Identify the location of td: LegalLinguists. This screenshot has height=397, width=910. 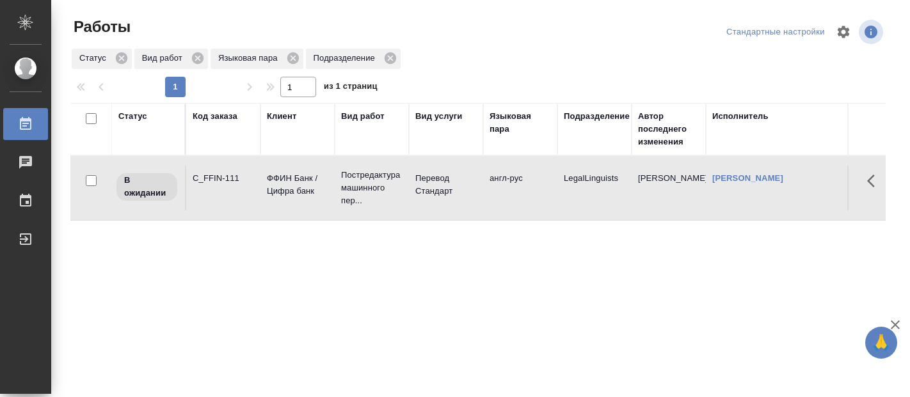
(594, 188).